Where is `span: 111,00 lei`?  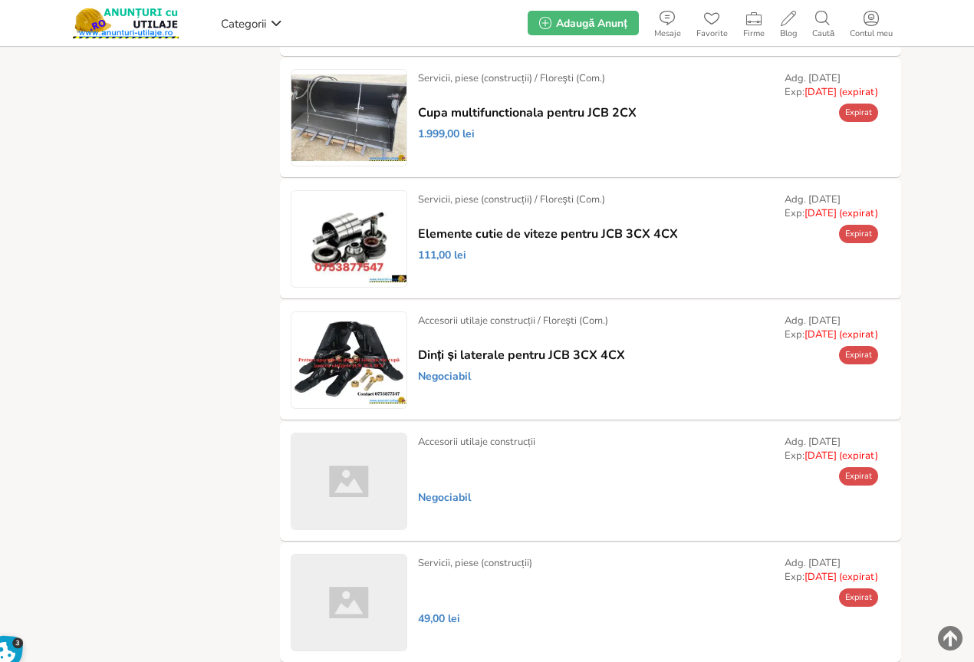 span: 111,00 lei is located at coordinates (442, 255).